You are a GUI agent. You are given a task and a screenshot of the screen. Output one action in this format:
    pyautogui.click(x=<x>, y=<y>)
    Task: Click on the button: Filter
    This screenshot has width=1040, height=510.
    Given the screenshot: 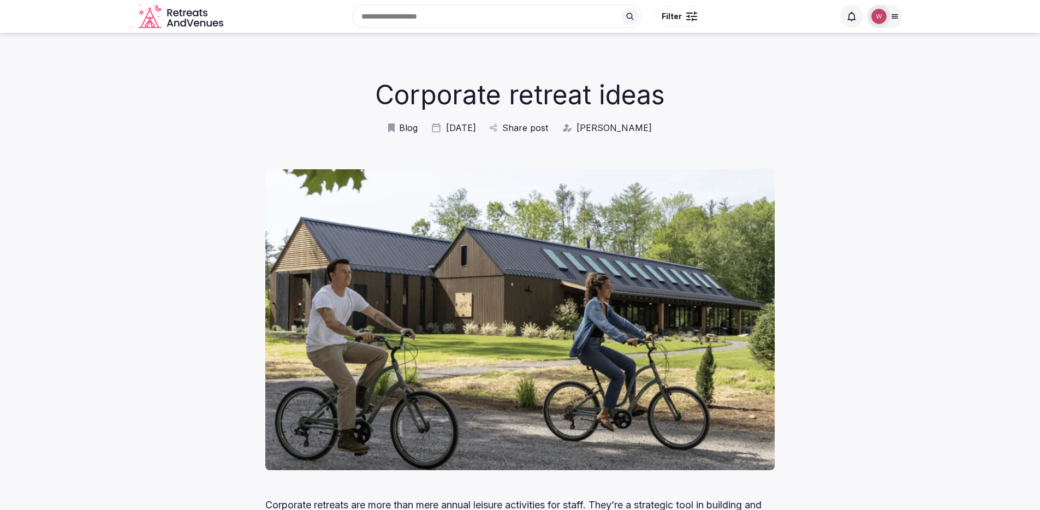 What is the action you would take?
    pyautogui.click(x=679, y=16)
    